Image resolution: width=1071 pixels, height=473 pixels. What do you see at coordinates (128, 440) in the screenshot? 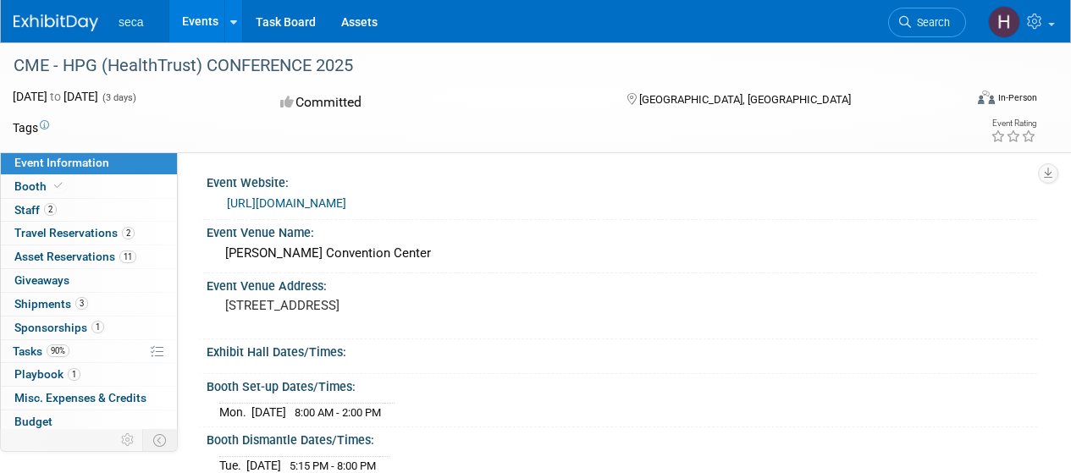
I see `td: Personalize Event Tab Strip` at bounding box center [128, 440].